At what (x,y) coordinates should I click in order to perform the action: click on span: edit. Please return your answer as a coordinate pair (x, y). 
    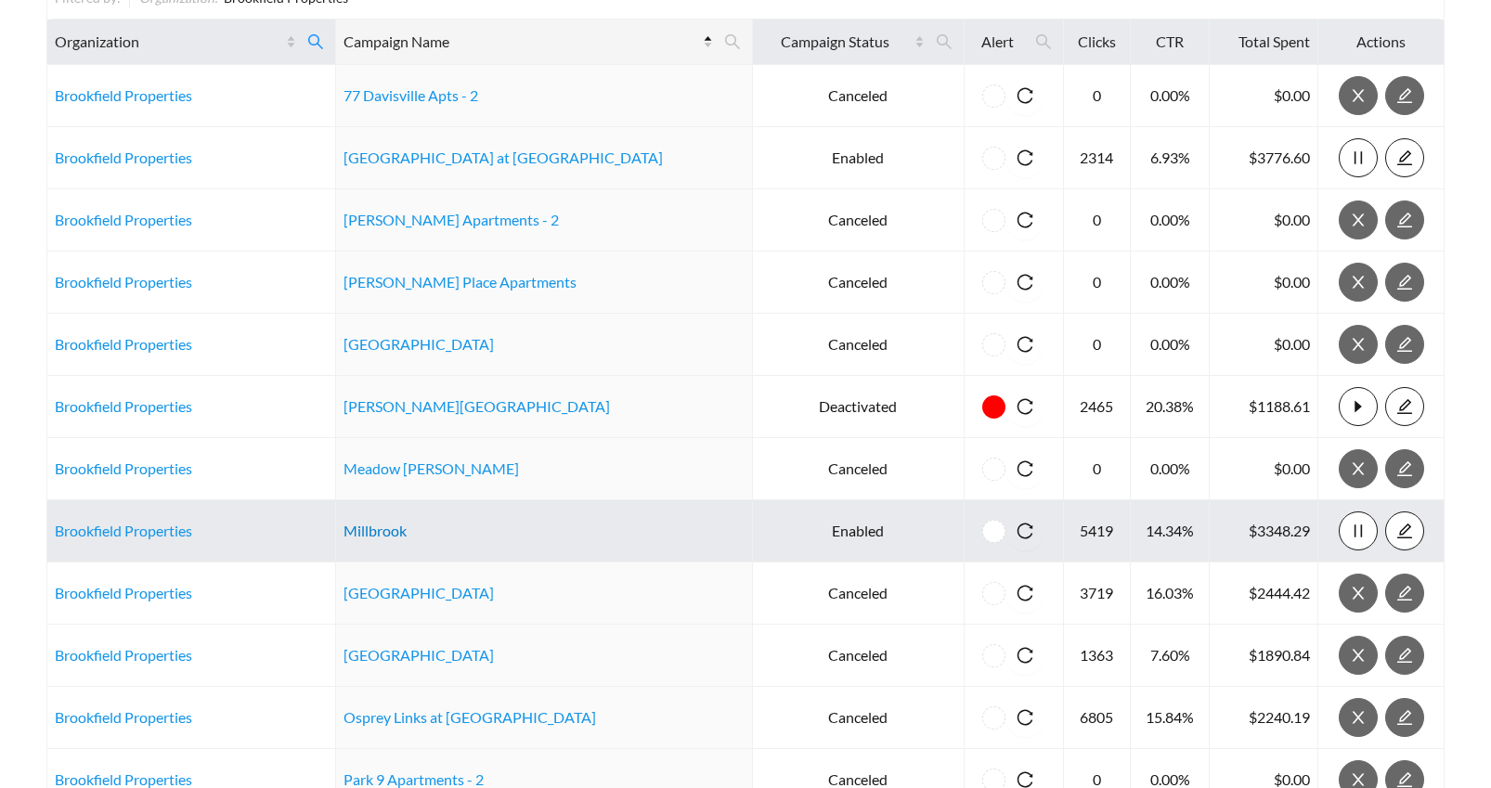
    Looking at the image, I should click on (1405, 158).